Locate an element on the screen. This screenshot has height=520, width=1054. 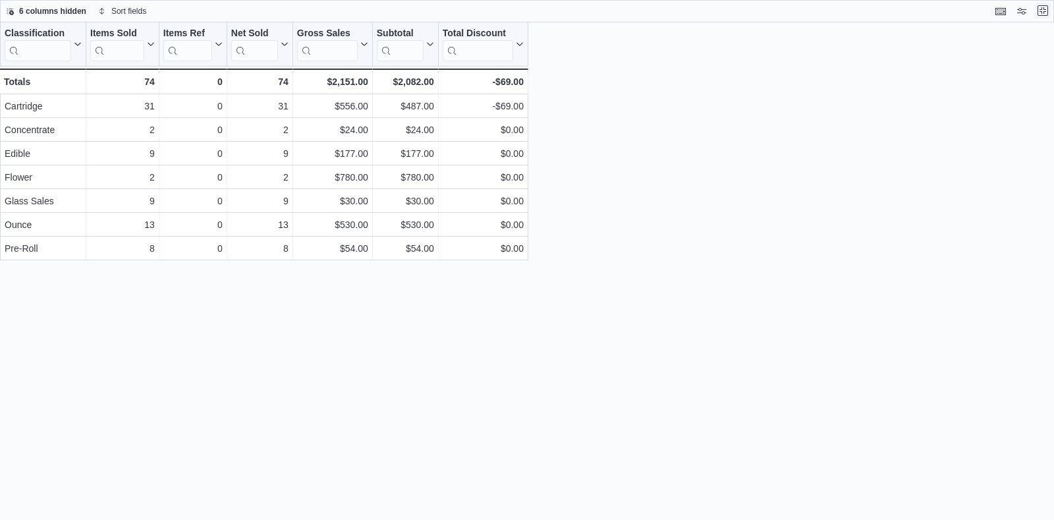
button: Subtotal is located at coordinates (405, 44).